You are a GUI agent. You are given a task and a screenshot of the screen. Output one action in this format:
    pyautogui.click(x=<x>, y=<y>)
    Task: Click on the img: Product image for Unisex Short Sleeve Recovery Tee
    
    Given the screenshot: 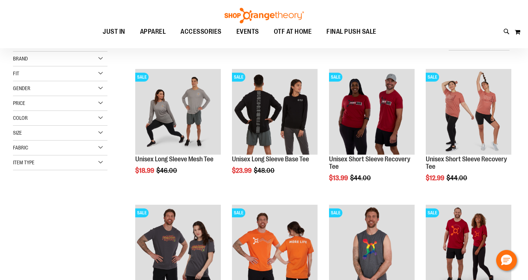 What is the action you would take?
    pyautogui.click(x=468, y=112)
    